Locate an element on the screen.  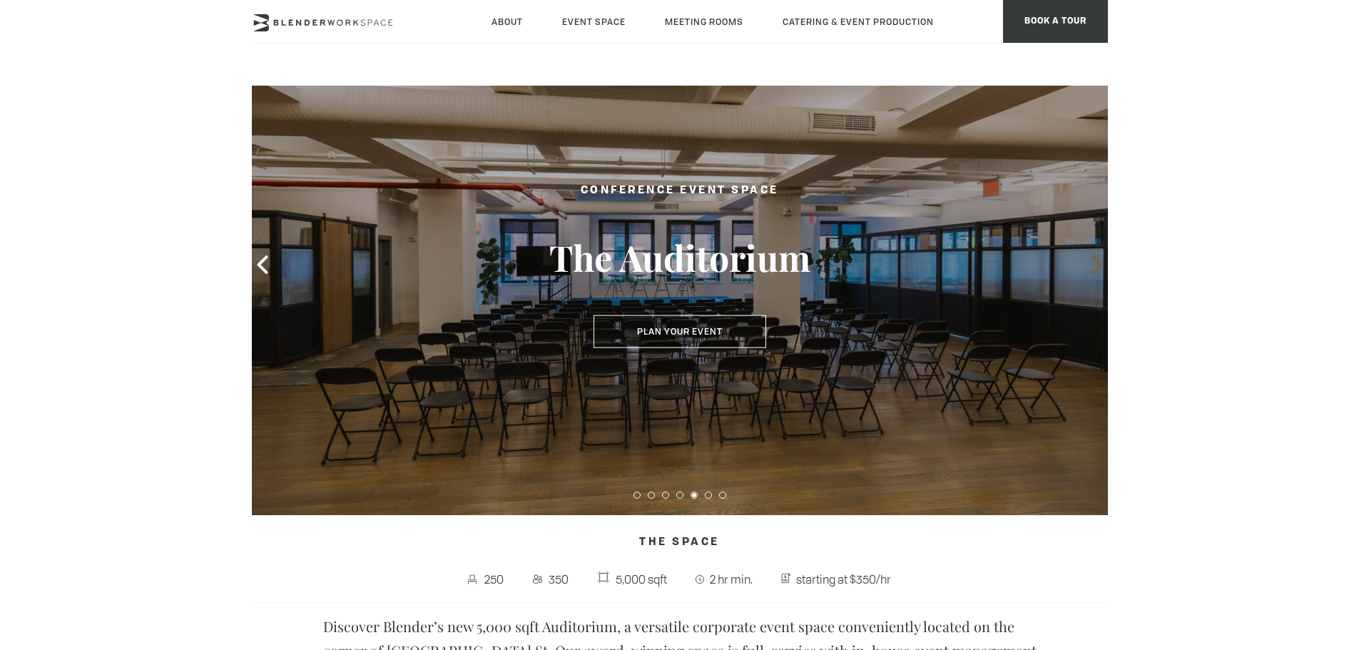
span: 350 is located at coordinates (559, 579).